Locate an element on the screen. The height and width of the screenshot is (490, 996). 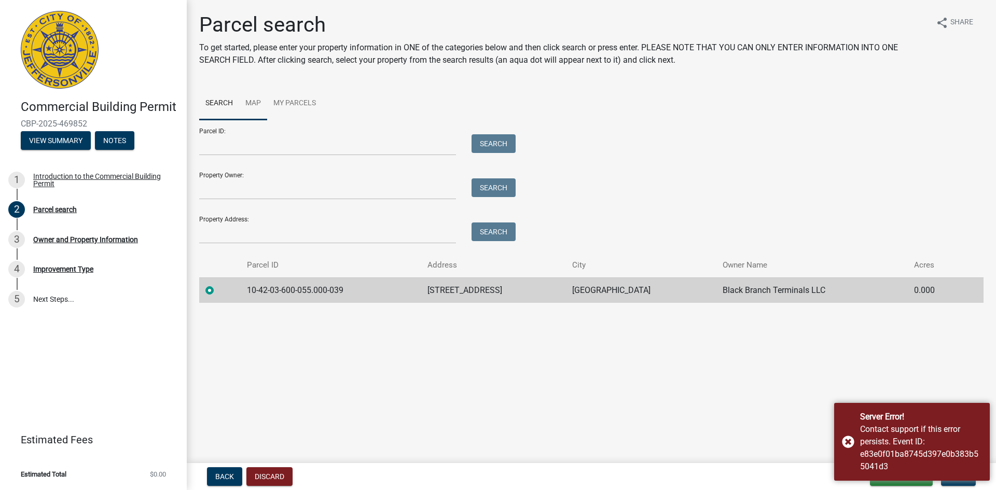
h1: Parcel search is located at coordinates (563, 25).